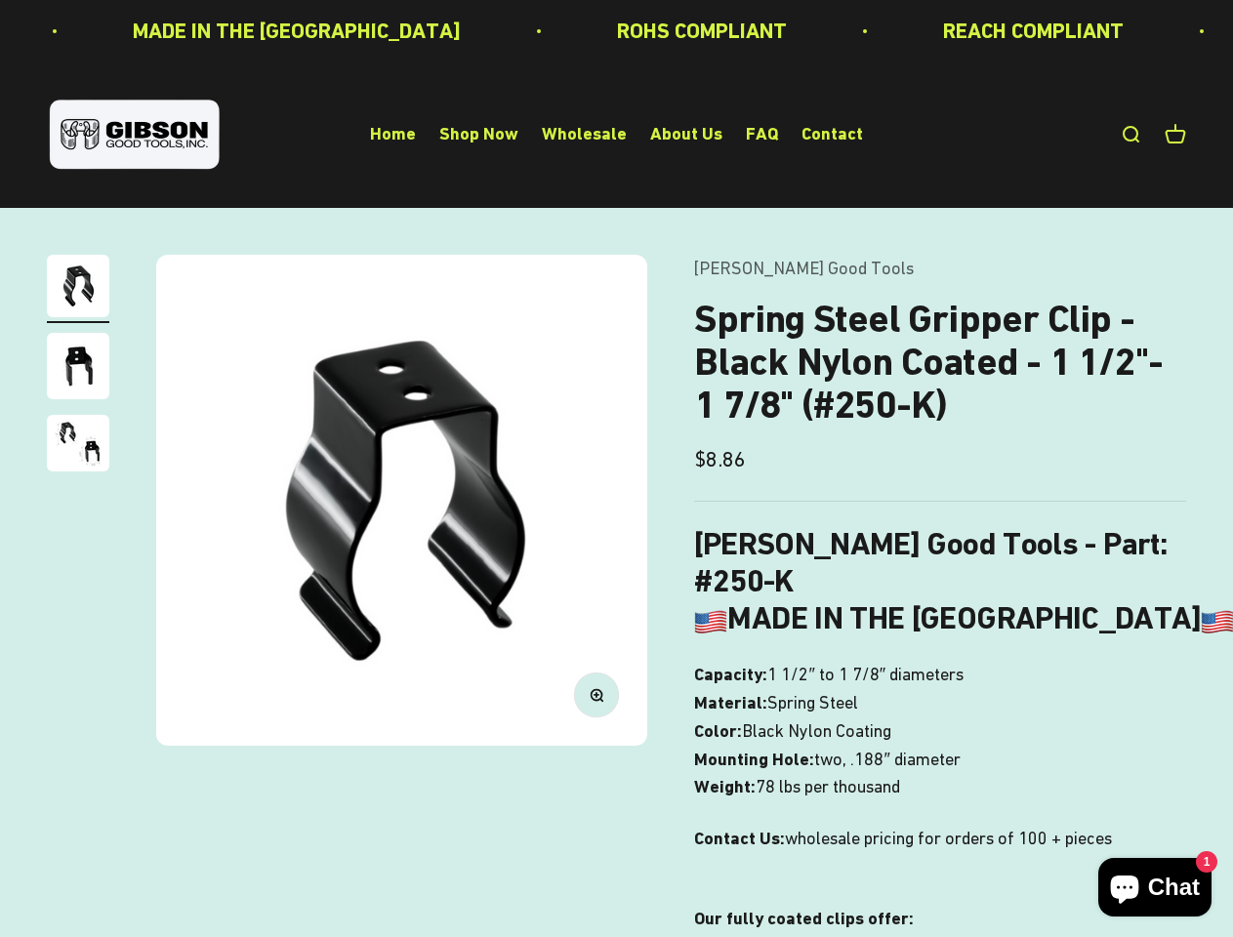 Image resolution: width=1233 pixels, height=937 pixels. I want to click on b: Color:, so click(718, 730).